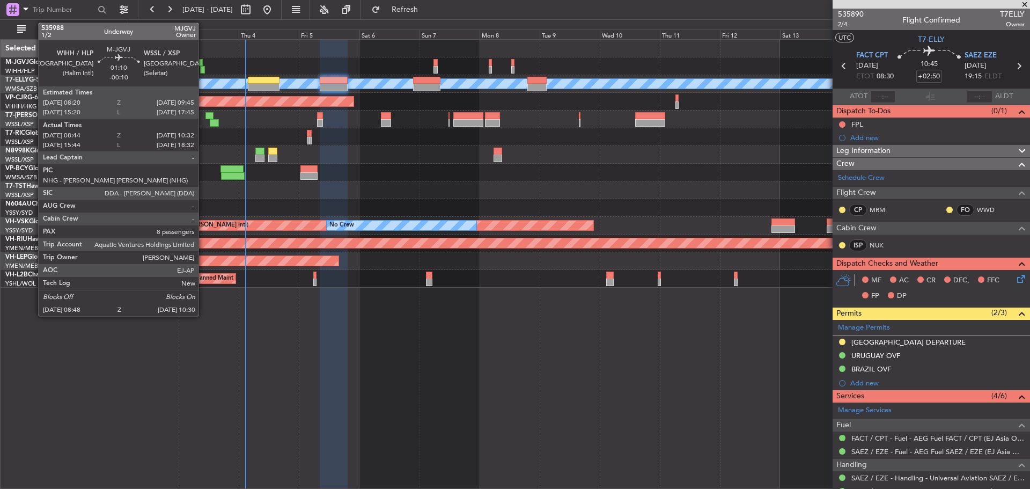 The width and height of the screenshot is (1030, 489). I want to click on span: Dispatch To-Dos, so click(863, 111).